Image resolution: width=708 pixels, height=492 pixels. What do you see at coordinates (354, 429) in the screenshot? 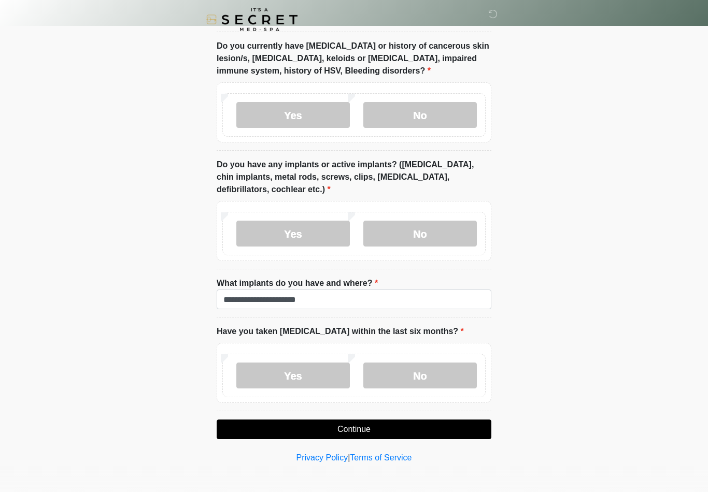
I see `button: Continue` at bounding box center [354, 429].